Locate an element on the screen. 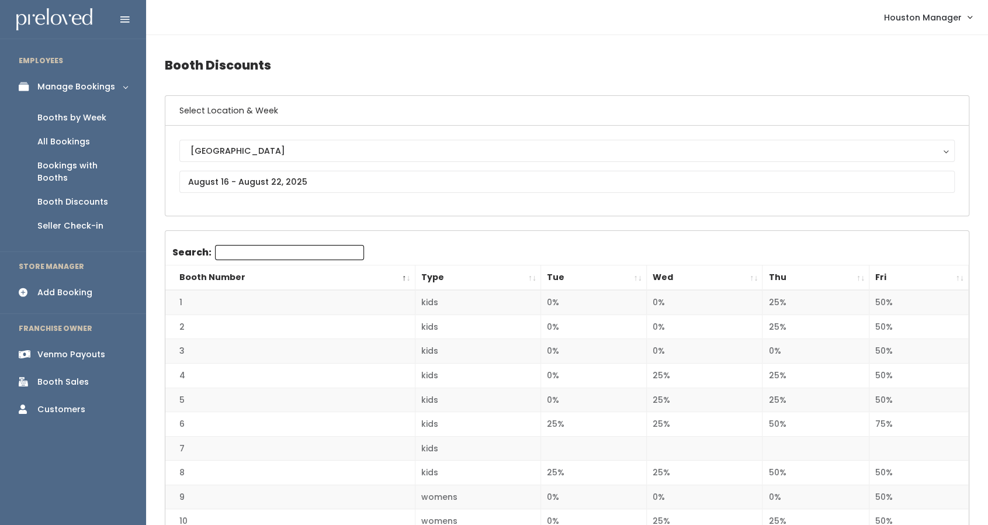 This screenshot has height=525, width=988. td: 7 is located at coordinates (290, 448).